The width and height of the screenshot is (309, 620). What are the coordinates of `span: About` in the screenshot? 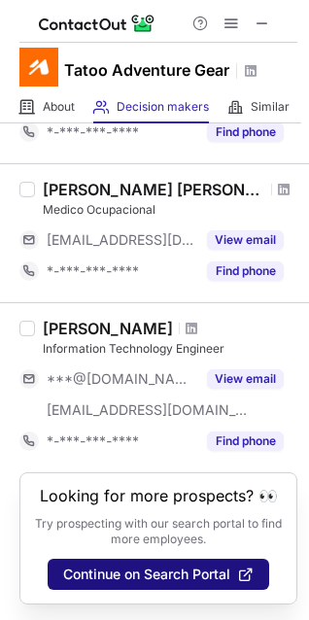 It's located at (58, 107).